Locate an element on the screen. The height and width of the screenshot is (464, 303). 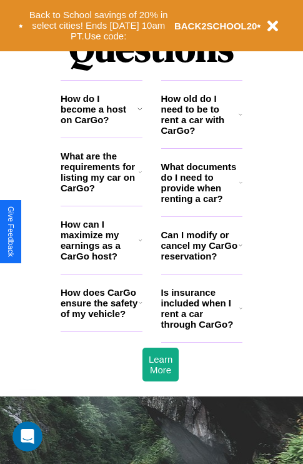
div: Give Feedback is located at coordinates (11, 231).